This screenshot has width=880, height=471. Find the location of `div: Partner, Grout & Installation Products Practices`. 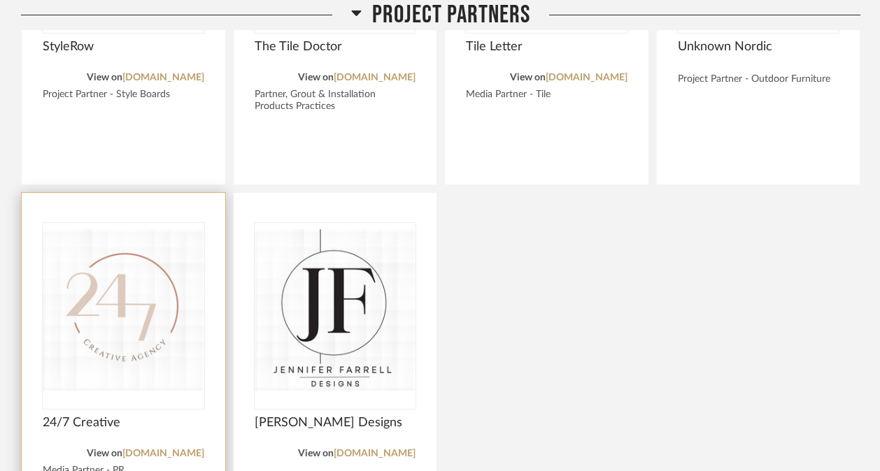

div: Partner, Grout & Installation Products Practices is located at coordinates (335, 101).